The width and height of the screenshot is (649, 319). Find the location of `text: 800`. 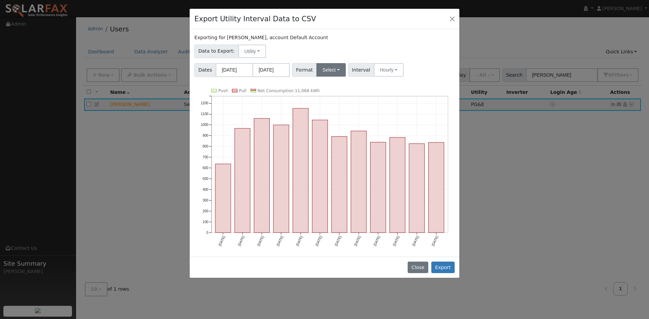

text: 800 is located at coordinates (205, 146).